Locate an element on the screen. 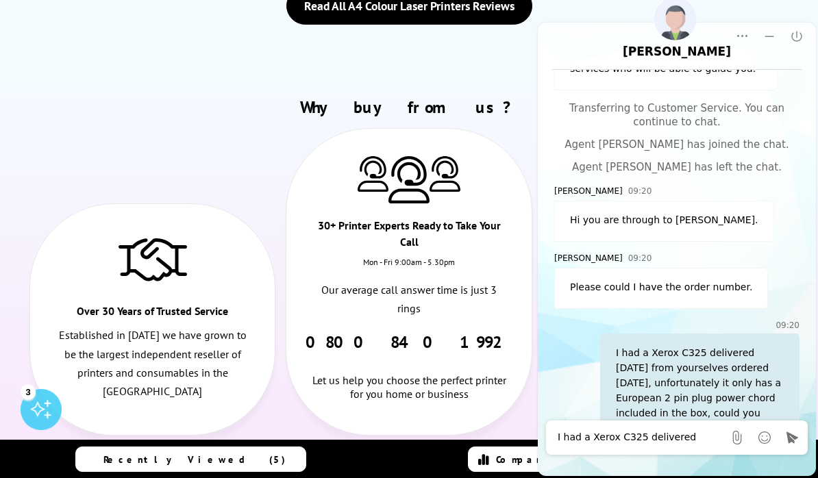 This screenshot has width=818, height=478. img: Trusted Service is located at coordinates (153, 259).